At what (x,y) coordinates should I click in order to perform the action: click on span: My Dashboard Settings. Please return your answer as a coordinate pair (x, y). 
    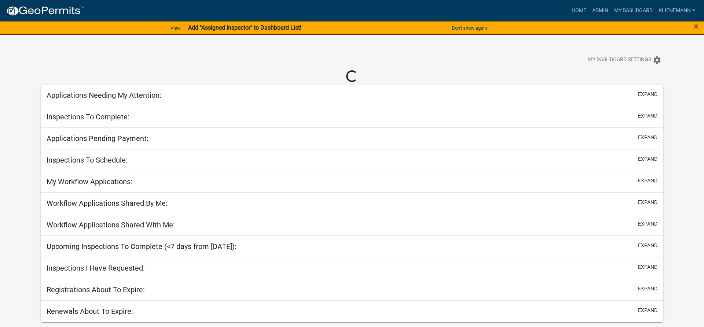
    Looking at the image, I should click on (619, 60).